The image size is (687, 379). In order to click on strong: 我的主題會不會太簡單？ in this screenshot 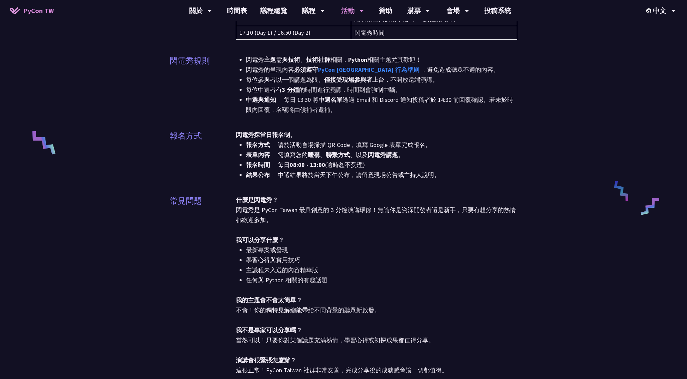, I will do `click(269, 300)`.